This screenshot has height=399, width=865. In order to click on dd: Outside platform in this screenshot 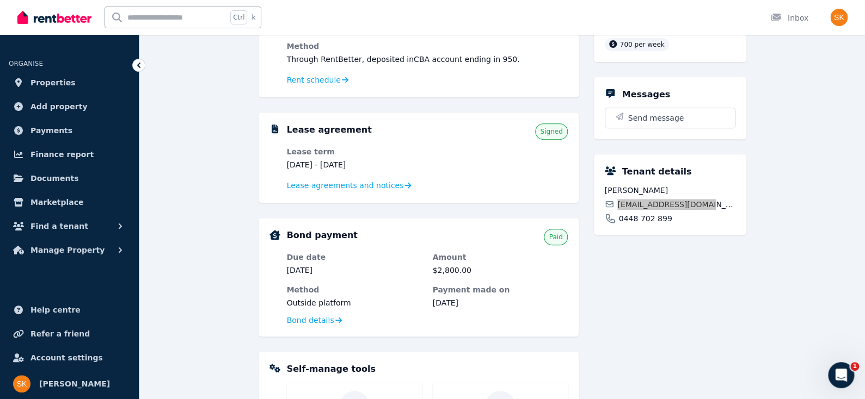, I will do `click(354, 303)`.